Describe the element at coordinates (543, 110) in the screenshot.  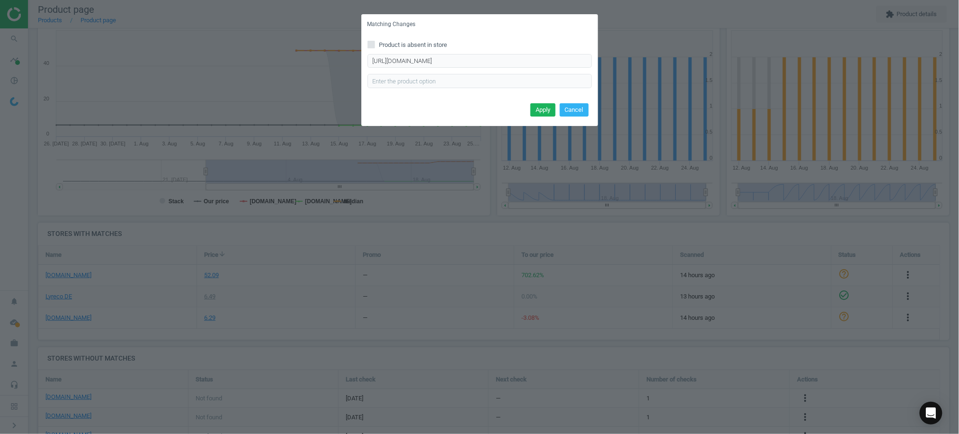
I see `button: Apply` at that location.